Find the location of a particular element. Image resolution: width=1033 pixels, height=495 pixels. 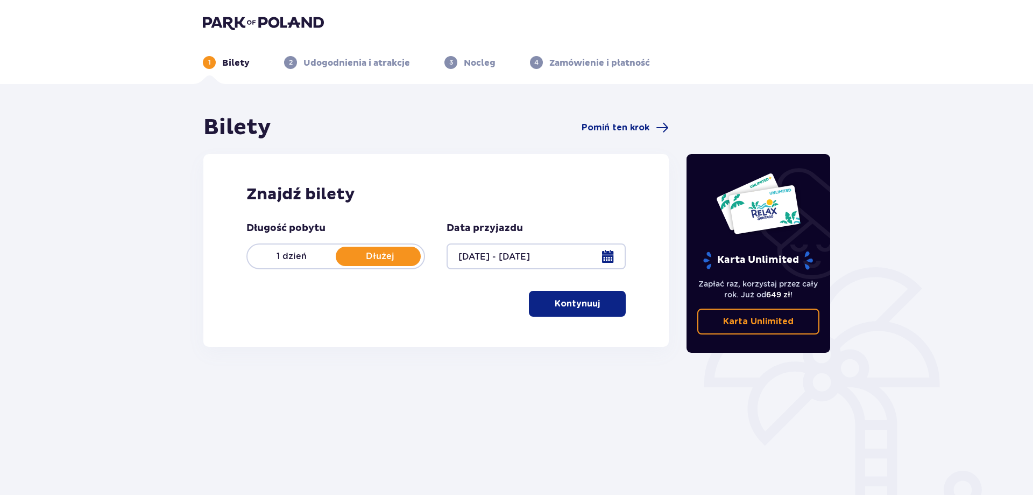

h1: Bilety is located at coordinates (237, 128).